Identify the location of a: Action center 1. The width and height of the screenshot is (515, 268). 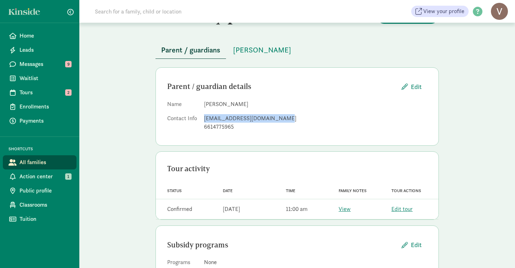
(40, 177).